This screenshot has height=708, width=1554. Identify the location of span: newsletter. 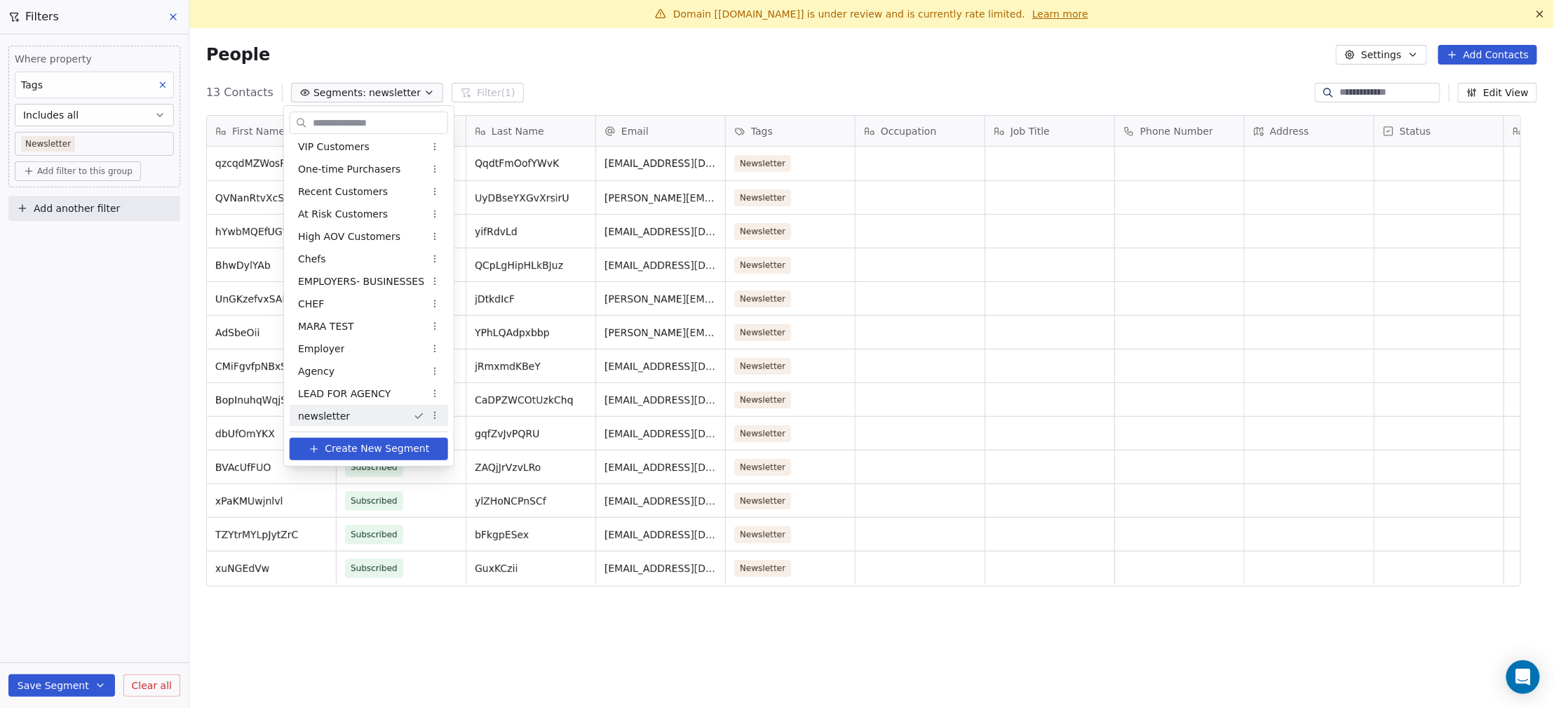
(324, 416).